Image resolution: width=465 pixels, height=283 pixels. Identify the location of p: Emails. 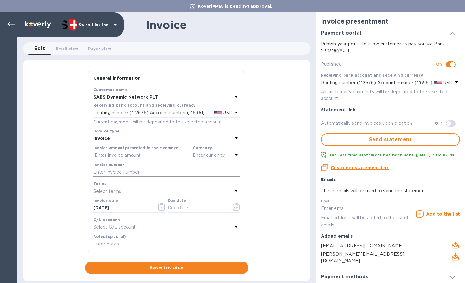
(391, 180).